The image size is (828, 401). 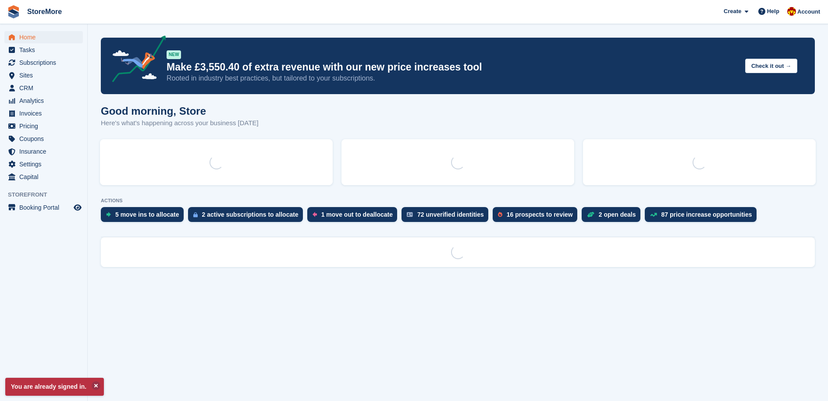 I want to click on a: 72 unverified identities, so click(x=447, y=217).